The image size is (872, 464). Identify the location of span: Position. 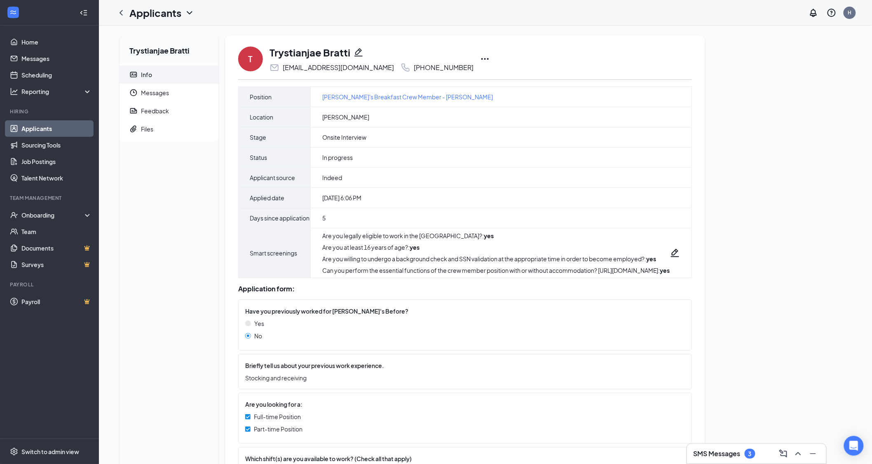
(260, 97).